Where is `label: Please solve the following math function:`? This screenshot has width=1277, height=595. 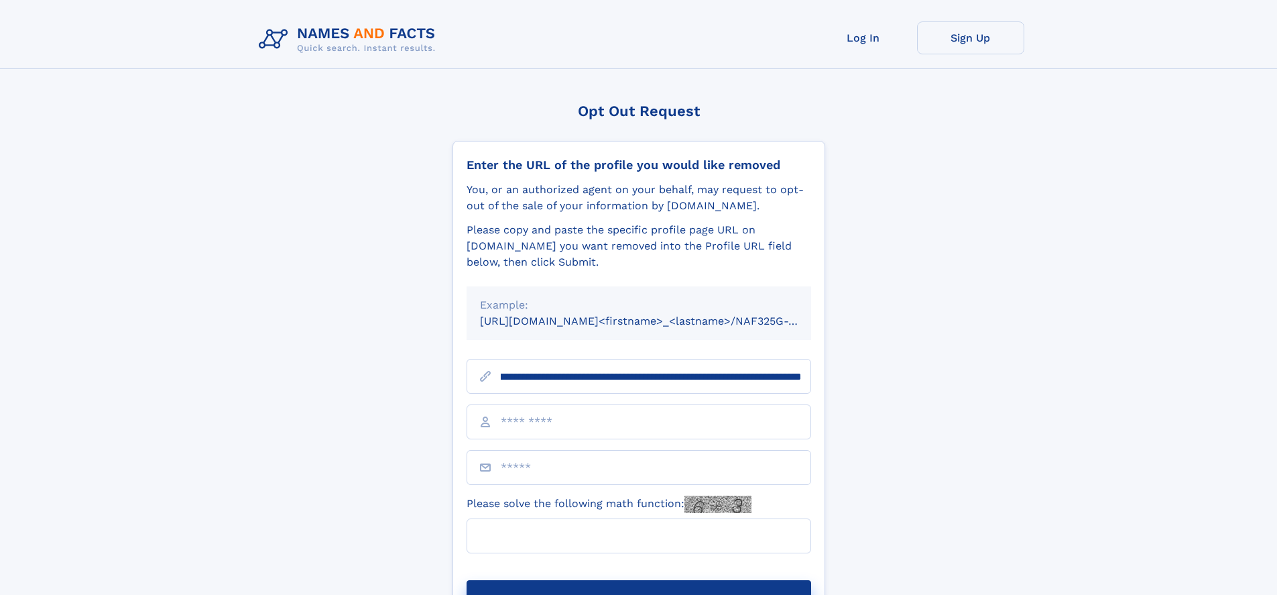 label: Please solve the following math function: is located at coordinates (609, 504).